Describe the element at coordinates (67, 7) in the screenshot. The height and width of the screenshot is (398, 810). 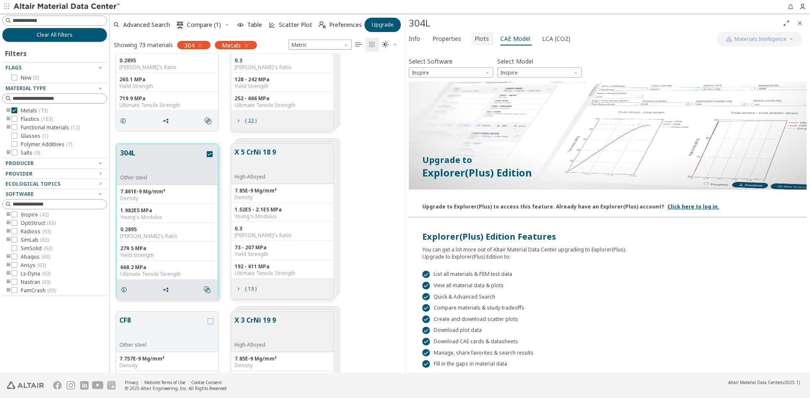
I see `img: Altair Material Data Center` at that location.